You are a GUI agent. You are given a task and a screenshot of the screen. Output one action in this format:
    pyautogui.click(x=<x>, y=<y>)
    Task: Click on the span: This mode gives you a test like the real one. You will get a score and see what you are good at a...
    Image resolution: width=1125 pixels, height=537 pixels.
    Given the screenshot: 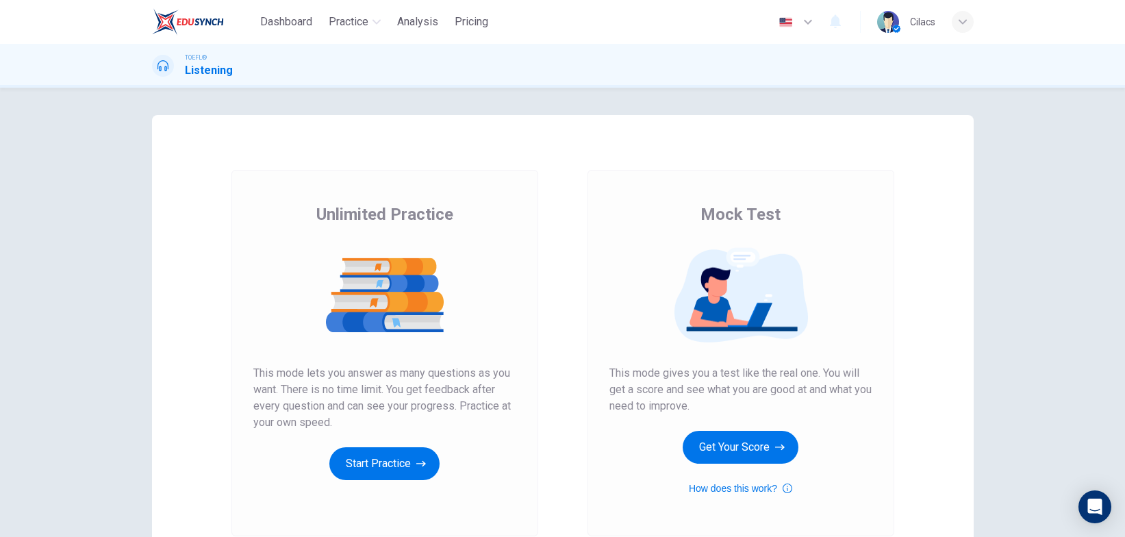 What is the action you would take?
    pyautogui.click(x=741, y=390)
    